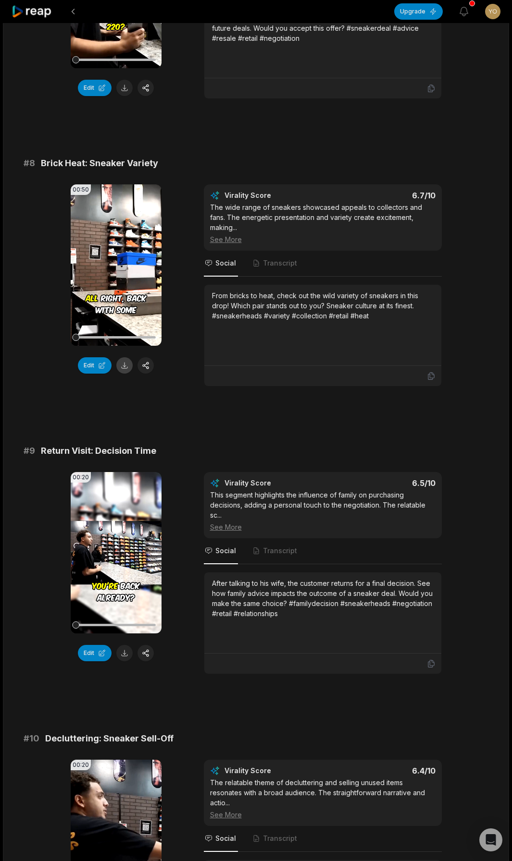  Describe the element at coordinates (31, 739) in the screenshot. I see `span: # 10` at that location.